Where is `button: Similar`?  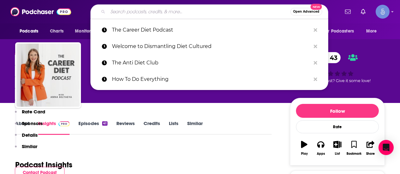
button: Similar is located at coordinates (26, 149).